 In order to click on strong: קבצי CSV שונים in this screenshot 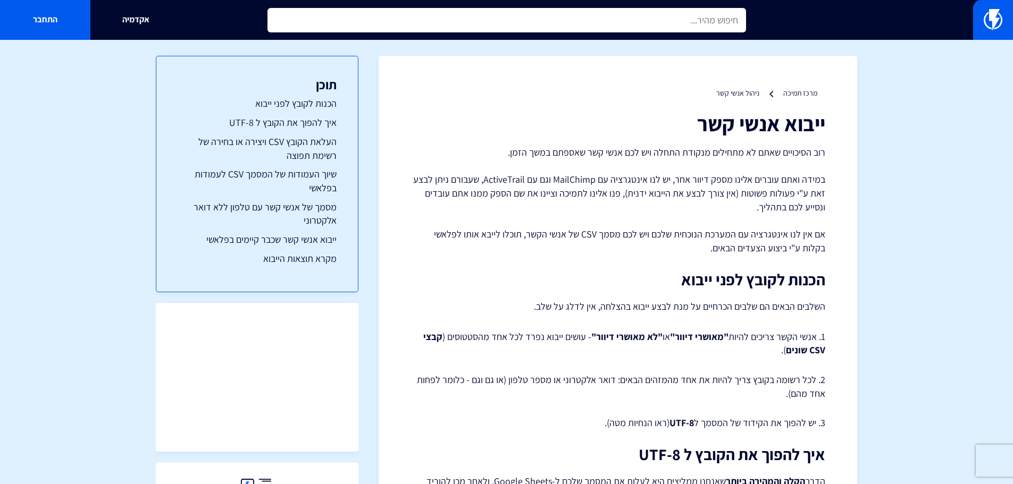, I will do `click(624, 344)`.